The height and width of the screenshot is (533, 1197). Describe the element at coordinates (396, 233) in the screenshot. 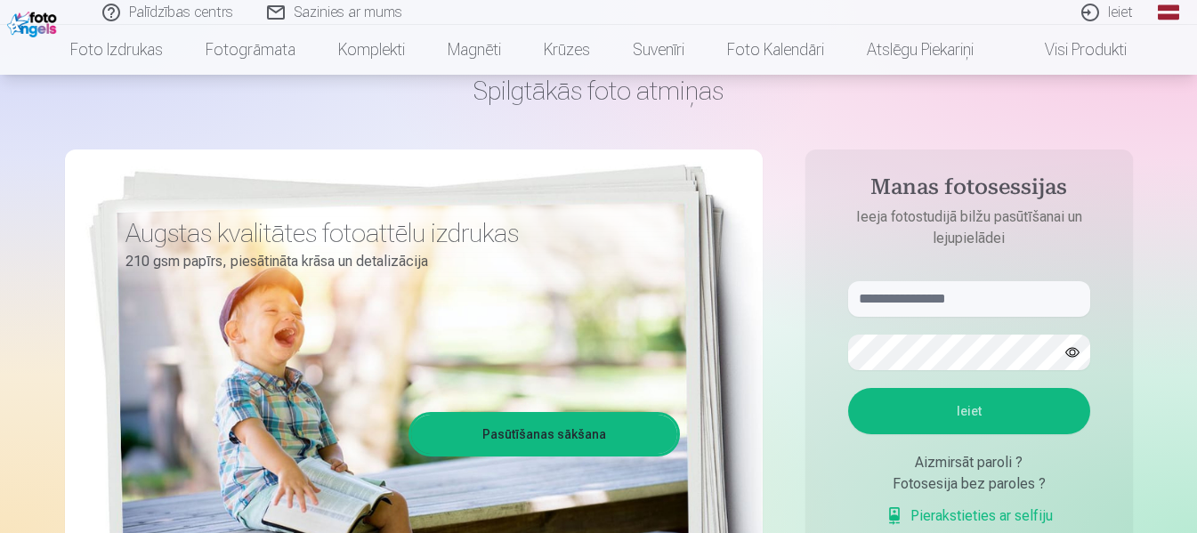

I see `h3: Augstas kvalitātes fotoattēlu izdrukas` at that location.